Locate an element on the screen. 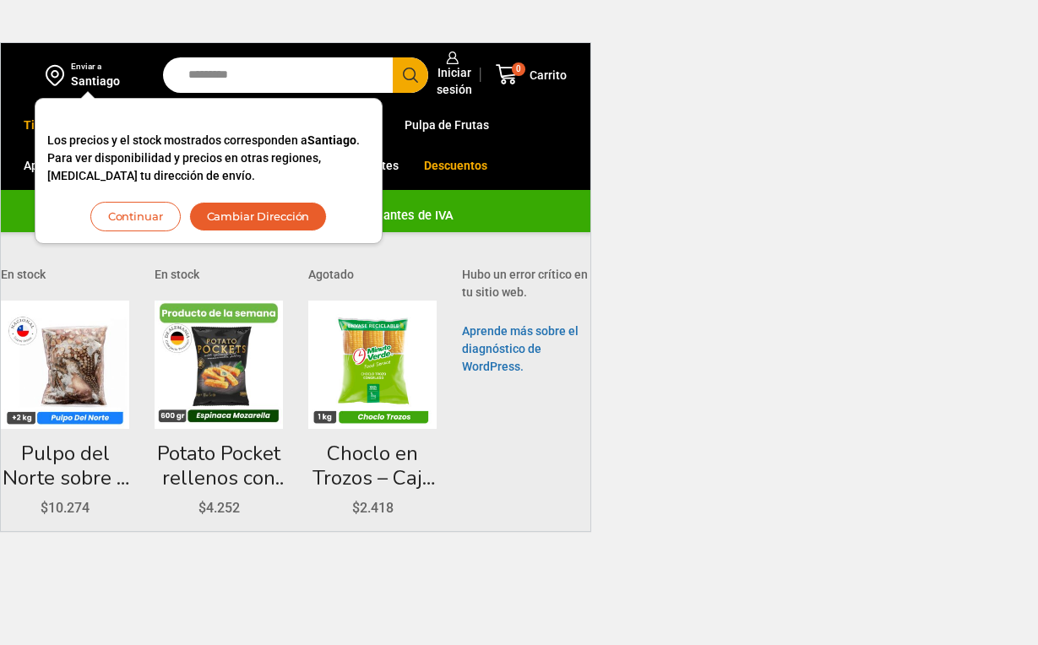  img: address-field-icon.svg is located at coordinates (58, 75).